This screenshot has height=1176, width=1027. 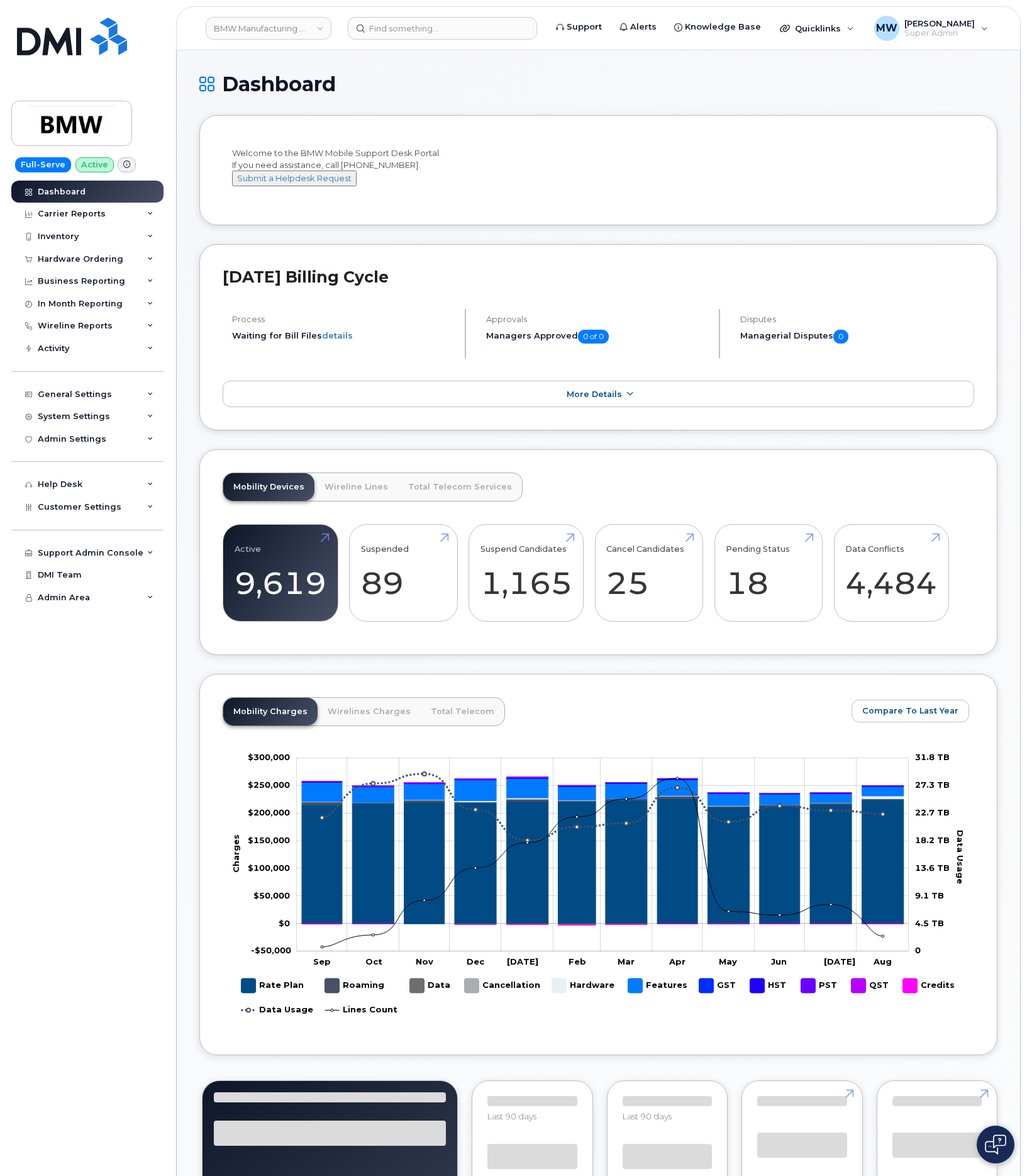 I want to click on a: details, so click(x=337, y=335).